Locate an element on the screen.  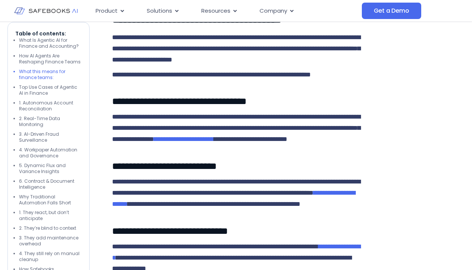
p: Table of contents: is located at coordinates (49, 34).